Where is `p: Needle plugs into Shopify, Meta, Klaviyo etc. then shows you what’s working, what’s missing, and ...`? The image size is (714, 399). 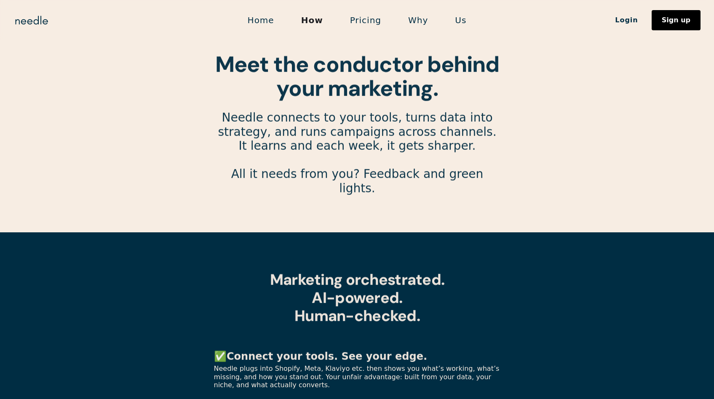
p: Needle plugs into Shopify, Meta, Klaviyo etc. then shows you what’s working, what’s missing, and ... is located at coordinates (357, 377).